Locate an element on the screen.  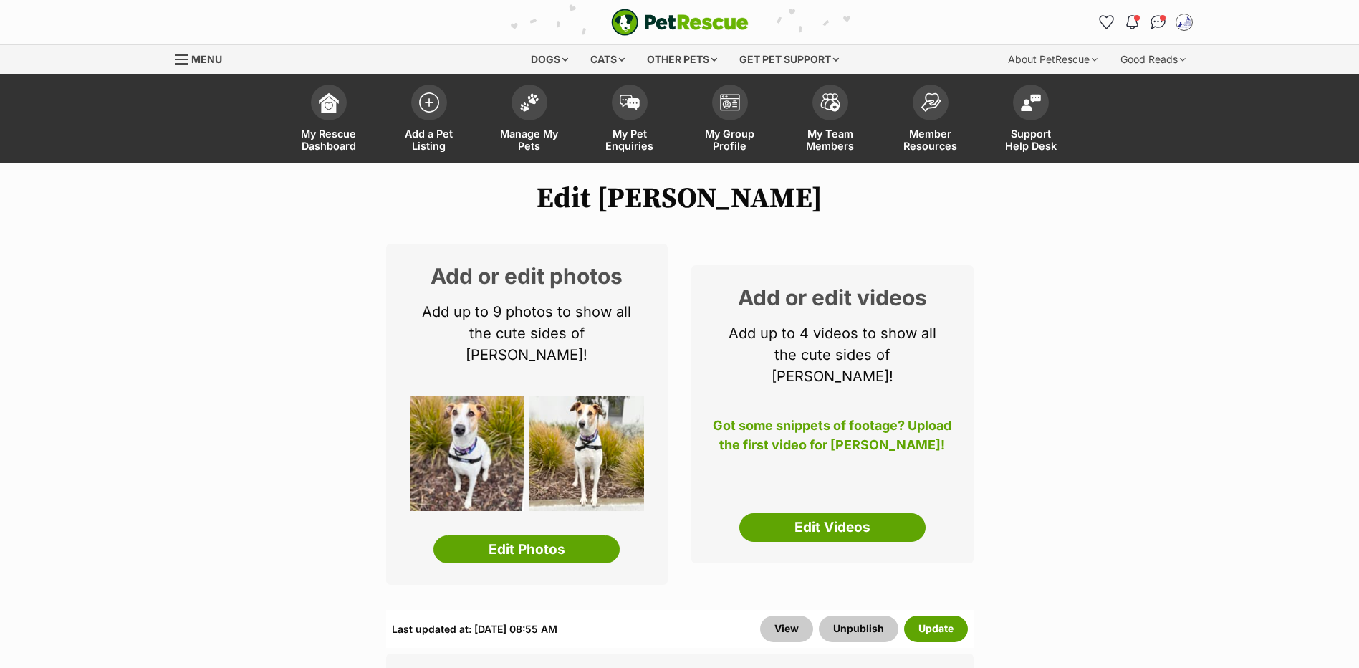
span: Member Resources is located at coordinates (931, 140).